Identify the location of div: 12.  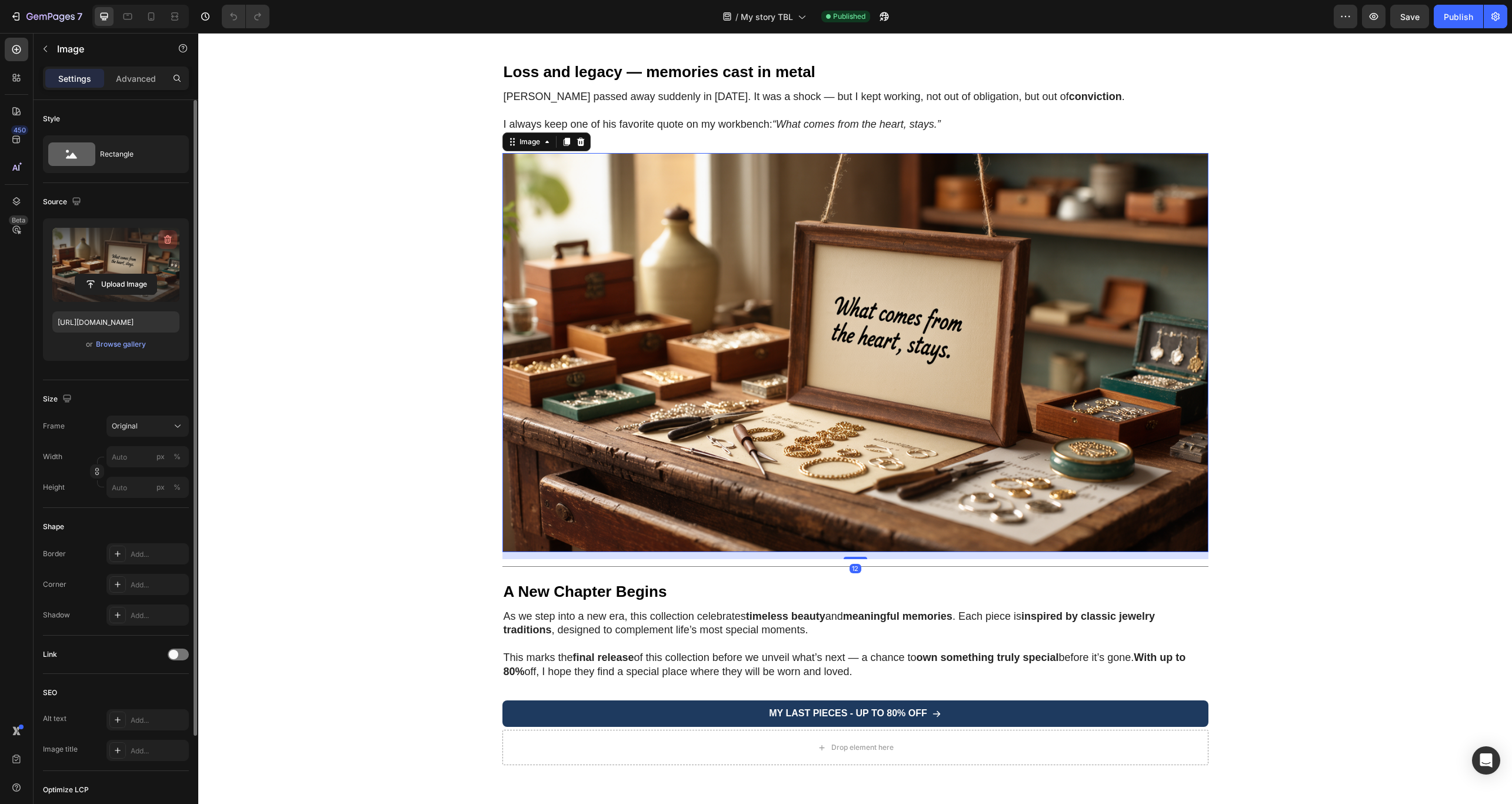
(657, 536).